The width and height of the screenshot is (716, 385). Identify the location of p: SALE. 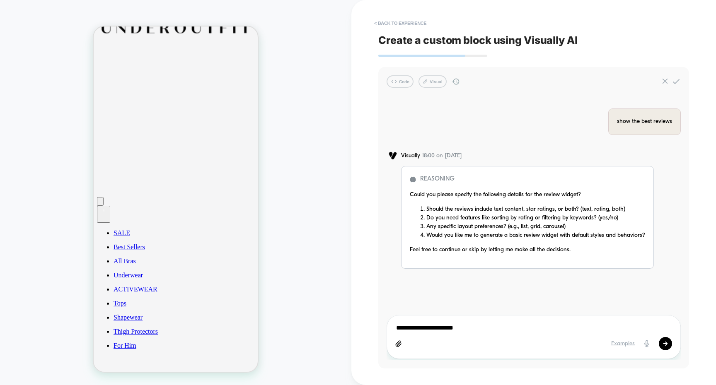
(90, 207).